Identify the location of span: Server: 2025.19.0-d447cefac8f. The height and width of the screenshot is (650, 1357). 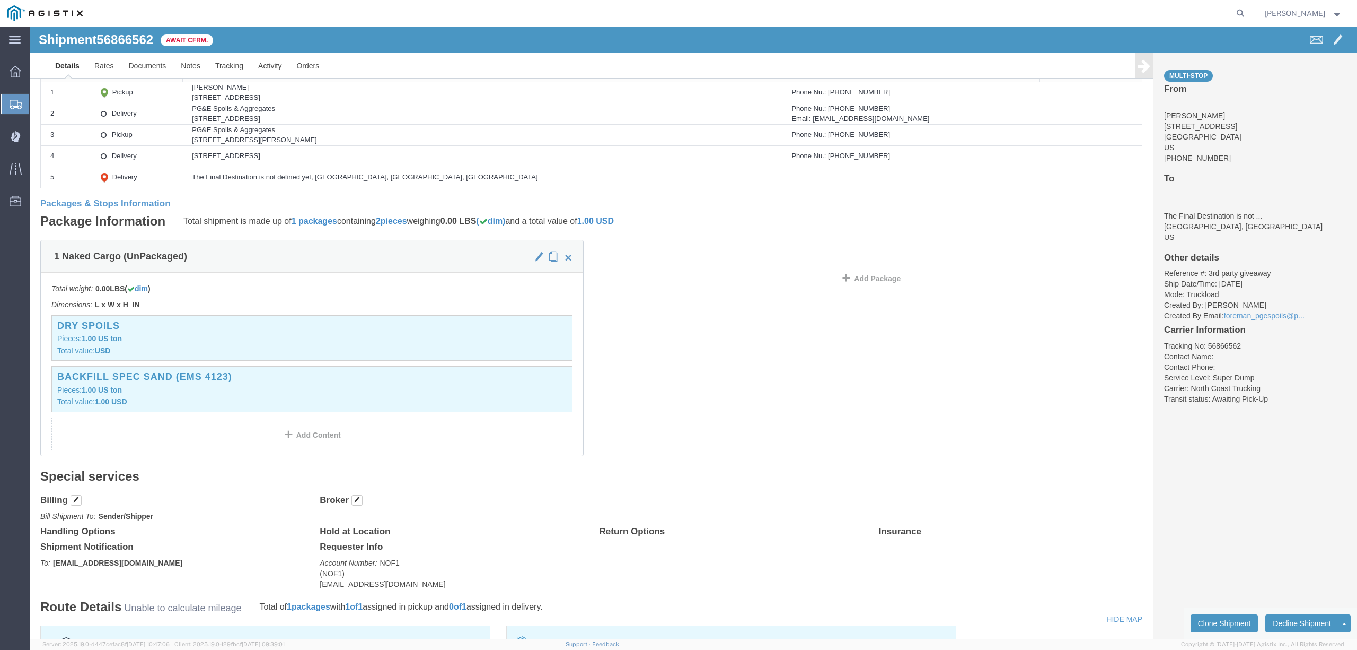
(106, 644).